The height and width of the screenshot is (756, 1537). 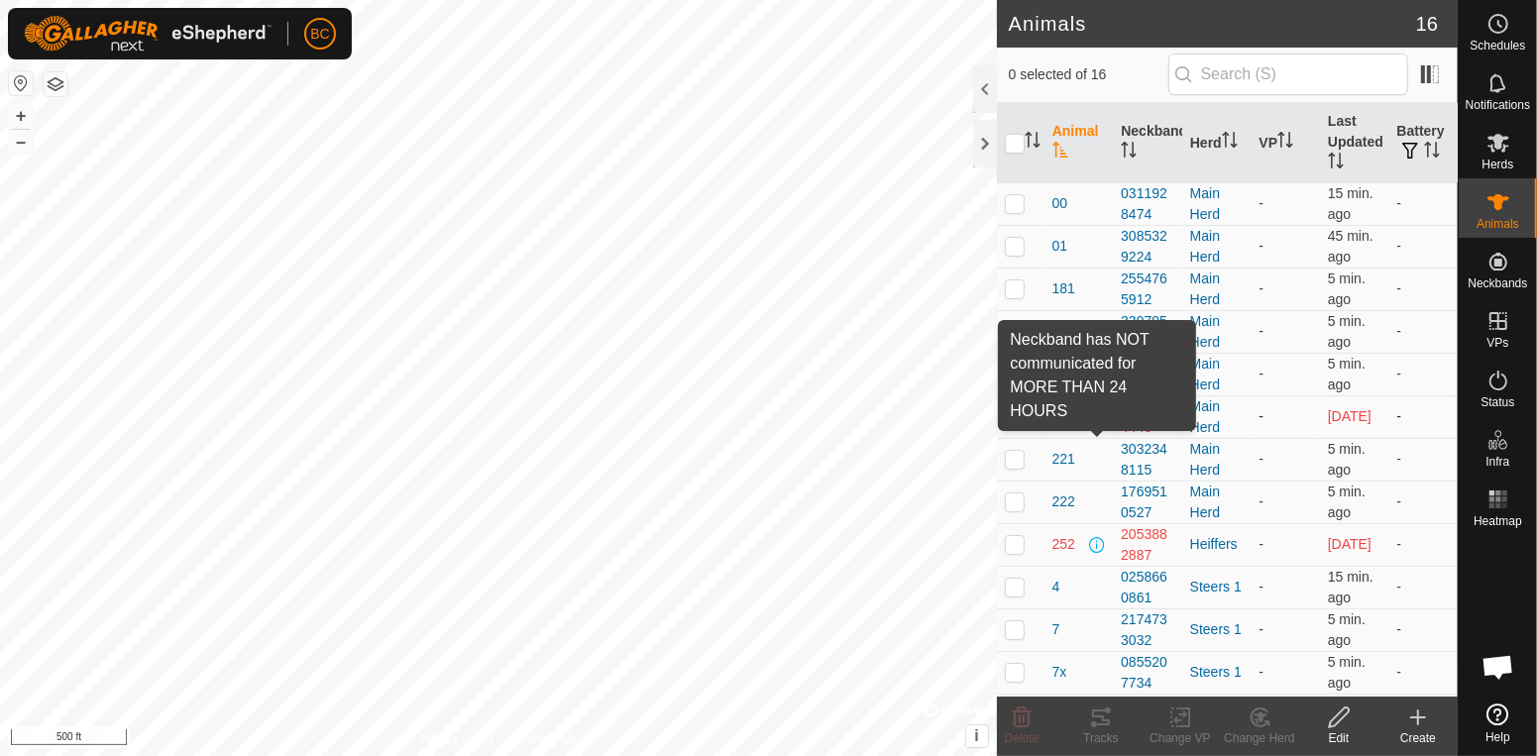 What do you see at coordinates (976, 735) in the screenshot?
I see `span: i` at bounding box center [976, 735].